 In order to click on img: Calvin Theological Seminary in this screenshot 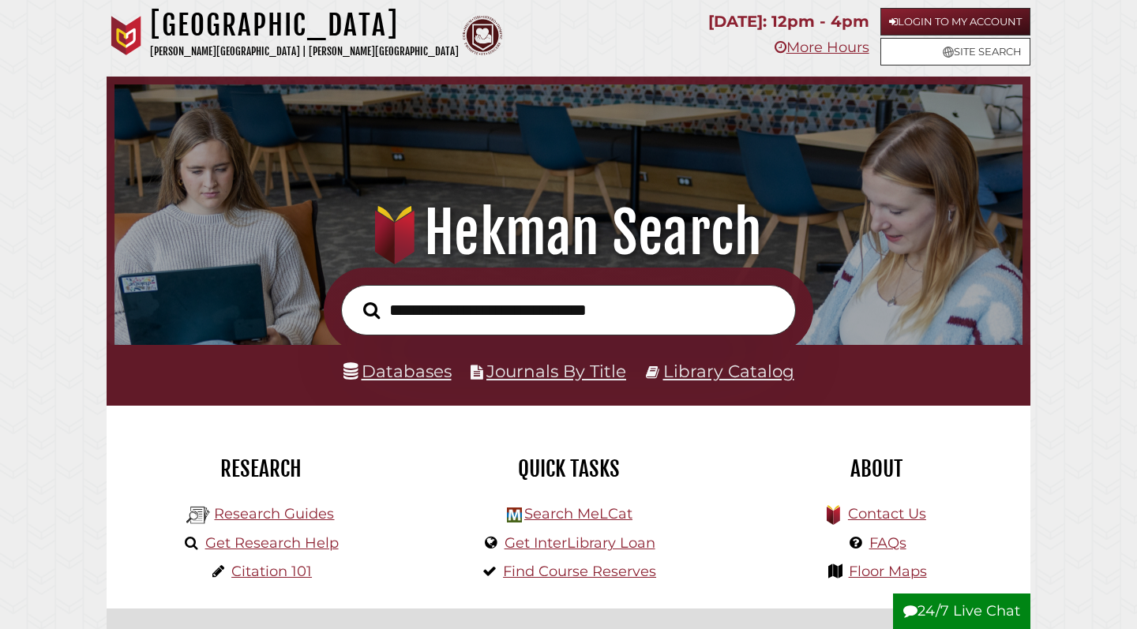, I will do `click(482, 36)`.